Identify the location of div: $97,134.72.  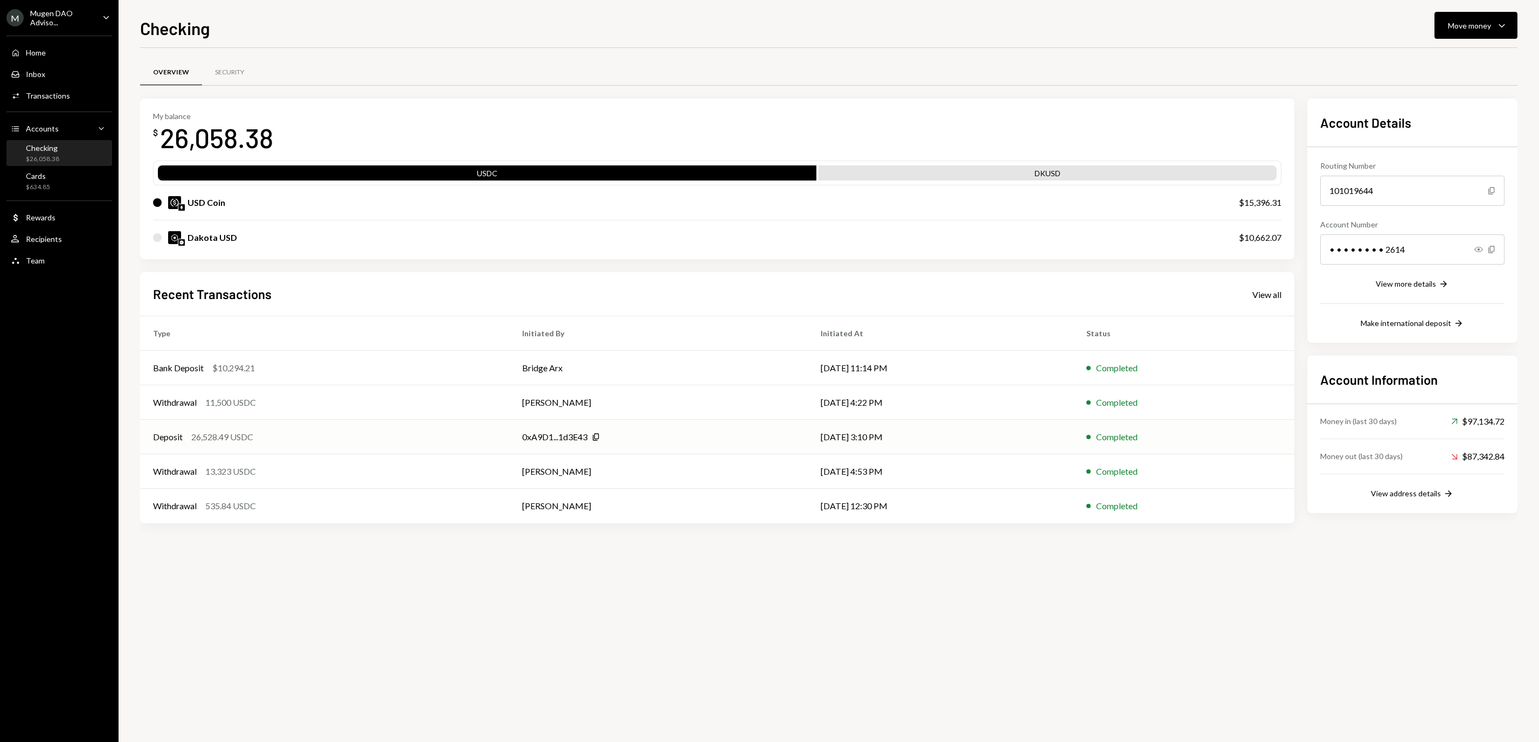
(1477, 421).